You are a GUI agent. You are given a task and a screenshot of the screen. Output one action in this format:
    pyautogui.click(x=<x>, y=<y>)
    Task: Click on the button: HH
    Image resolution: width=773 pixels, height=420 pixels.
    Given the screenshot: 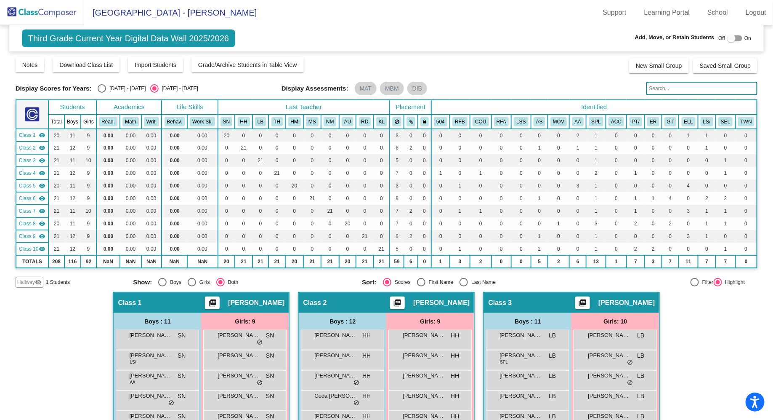 What is the action you would take?
    pyautogui.click(x=244, y=122)
    